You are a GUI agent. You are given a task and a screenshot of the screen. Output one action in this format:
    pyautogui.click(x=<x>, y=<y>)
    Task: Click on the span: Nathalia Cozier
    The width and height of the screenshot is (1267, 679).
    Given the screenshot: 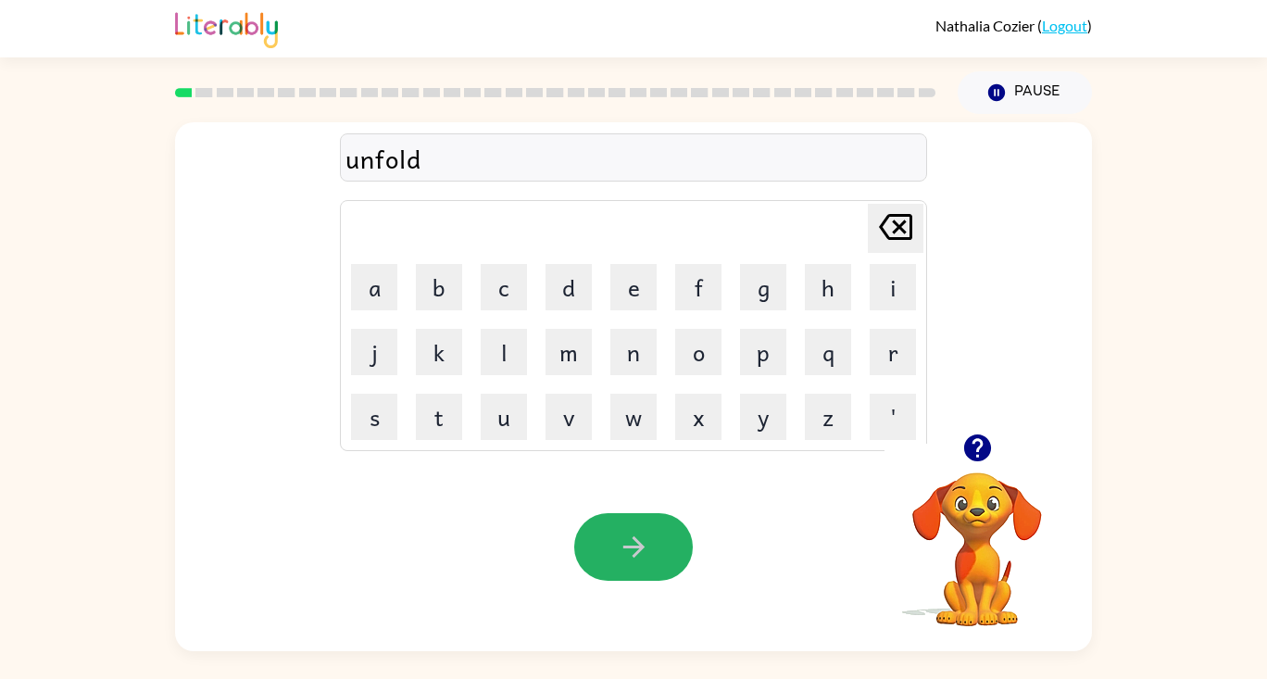 What is the action you would take?
    pyautogui.click(x=986, y=25)
    